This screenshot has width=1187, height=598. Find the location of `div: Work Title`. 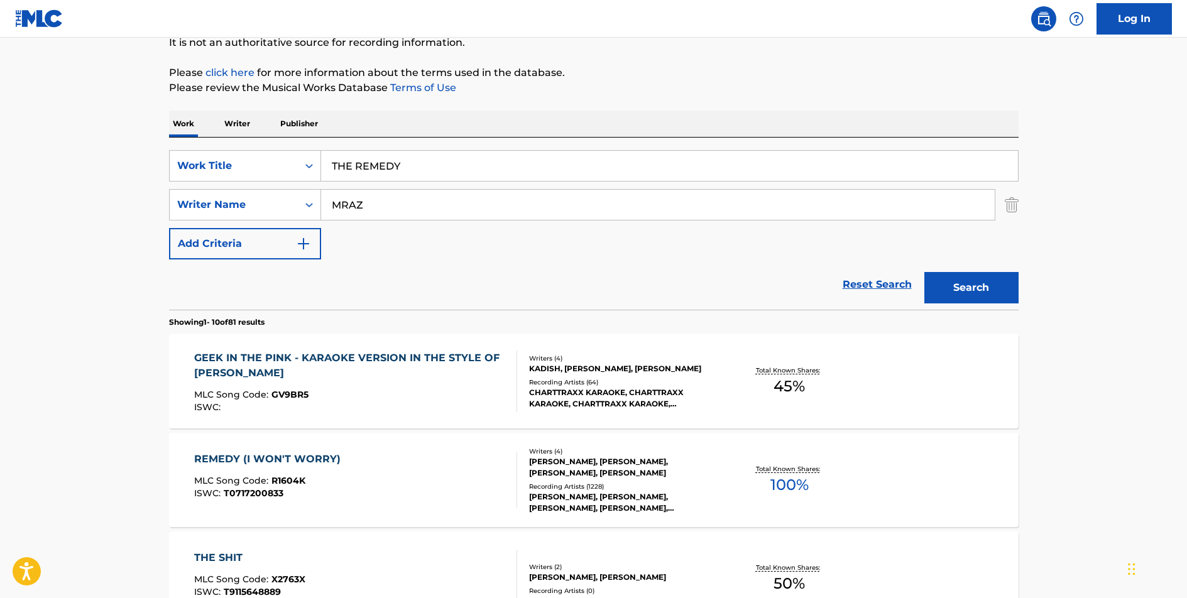

div: Work Title is located at coordinates (234, 166).